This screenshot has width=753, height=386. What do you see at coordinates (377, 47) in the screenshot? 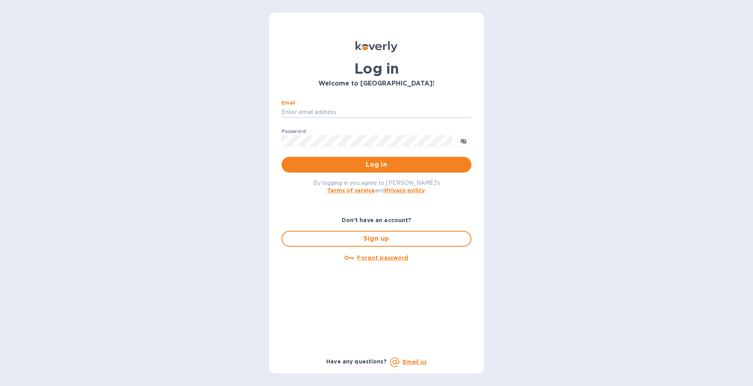
I see `img: Koverly` at bounding box center [377, 47].